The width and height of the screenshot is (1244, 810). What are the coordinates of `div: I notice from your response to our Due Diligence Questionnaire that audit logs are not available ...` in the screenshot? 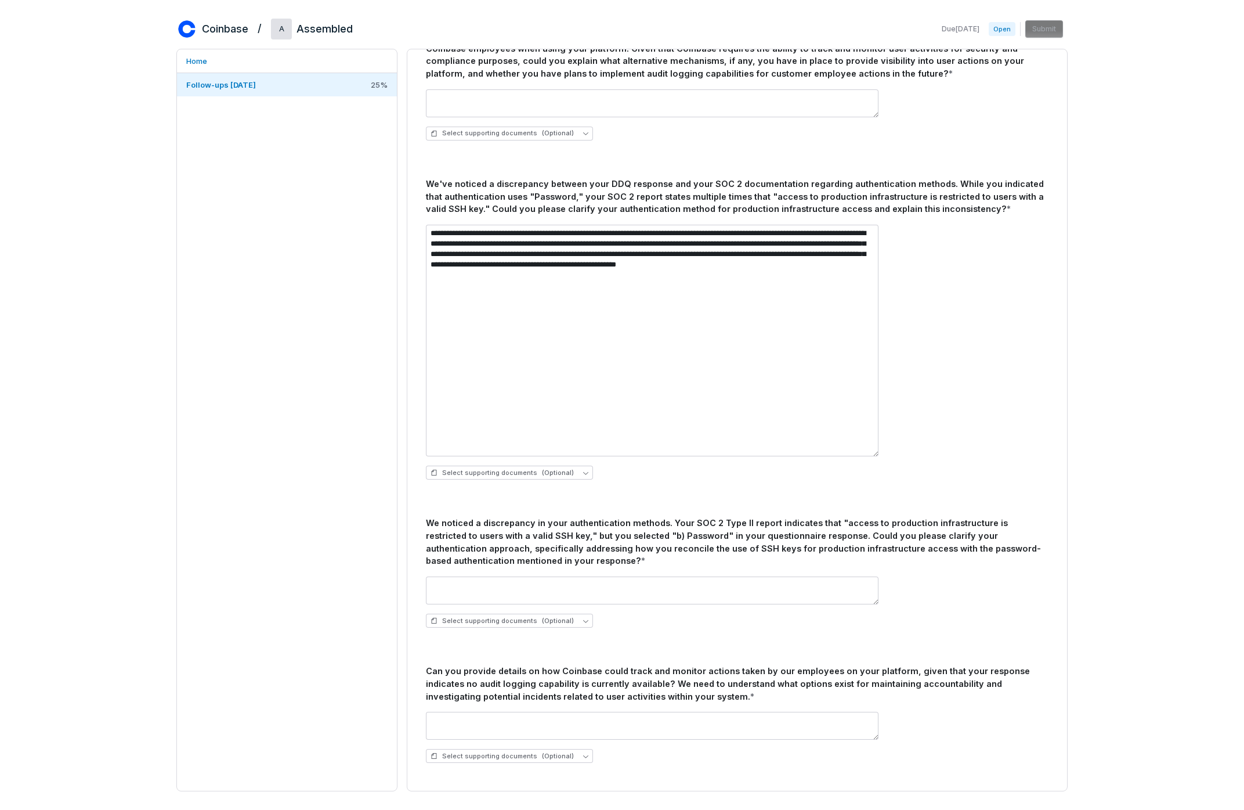 It's located at (737, 55).